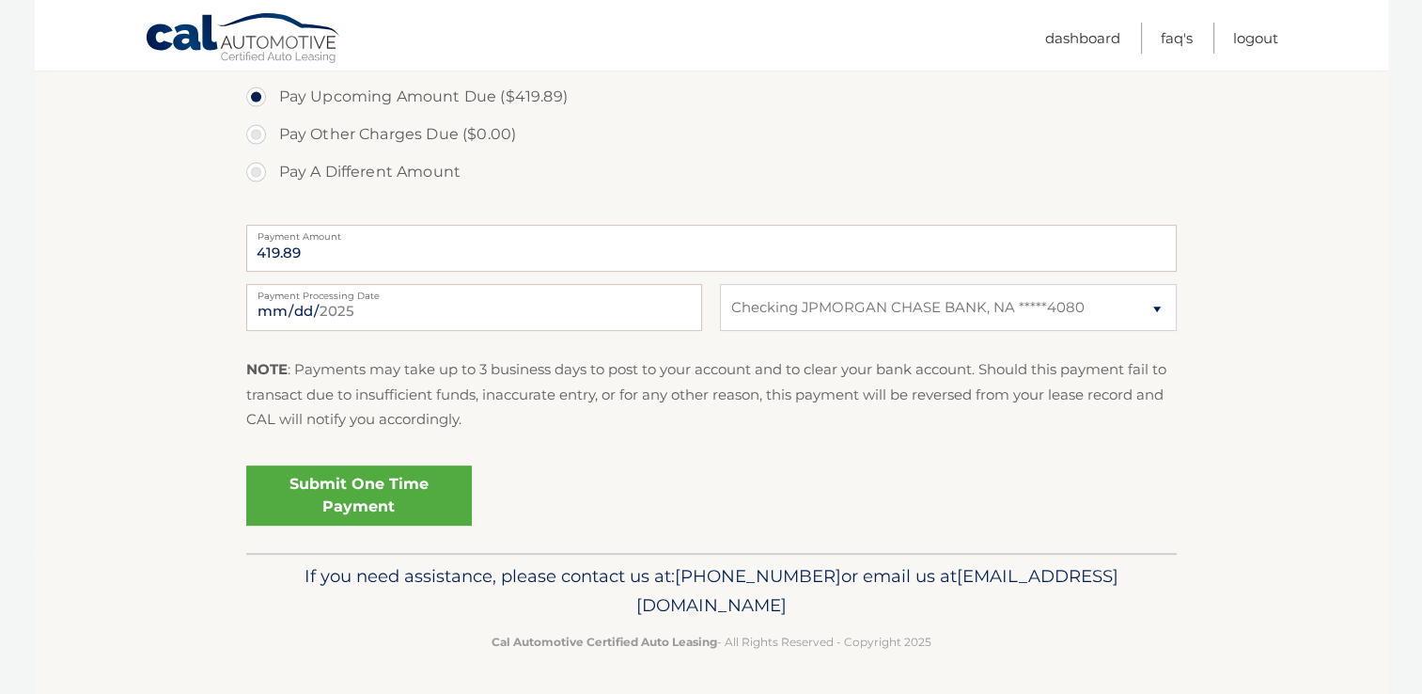 The width and height of the screenshot is (1422, 694). Describe the element at coordinates (359, 495) in the screenshot. I see `a: Submit One Time Payment` at that location.